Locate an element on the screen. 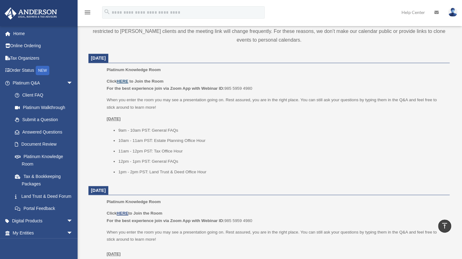 The image size is (462, 259). a: Platinum Knowledge Room is located at coordinates (44, 160).